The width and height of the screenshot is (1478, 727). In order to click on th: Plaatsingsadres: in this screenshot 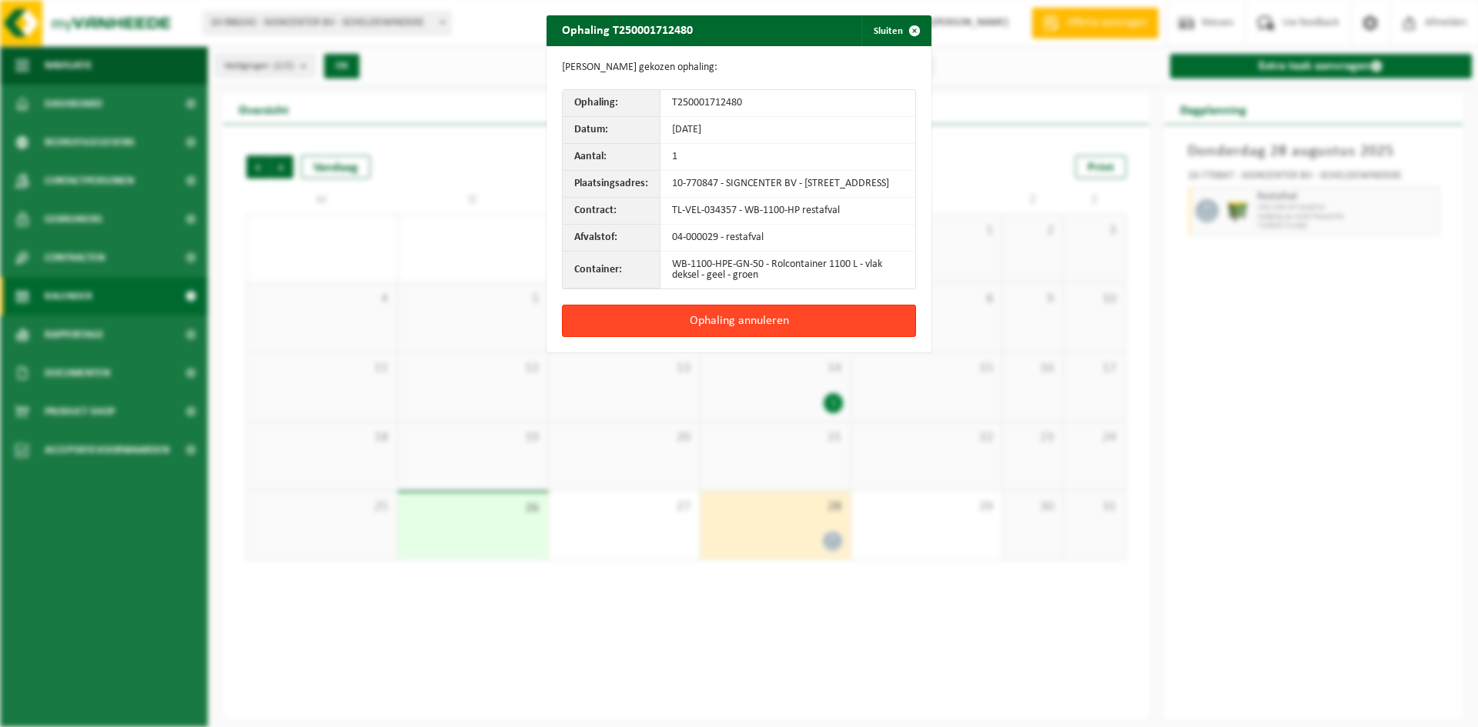, I will do `click(611, 184)`.